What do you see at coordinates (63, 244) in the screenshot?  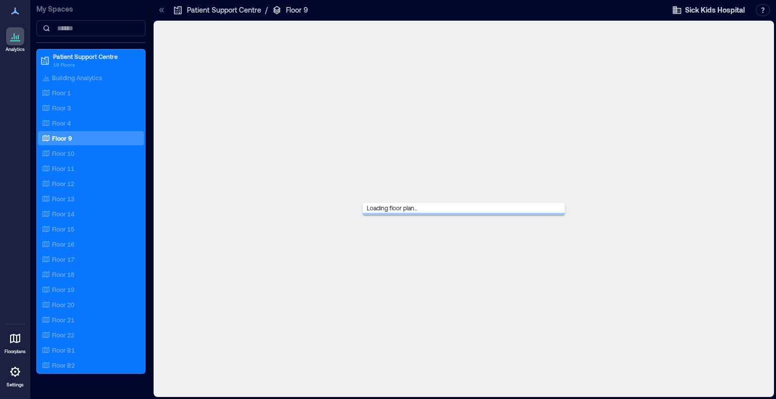 I see `p: Floor 16` at bounding box center [63, 244].